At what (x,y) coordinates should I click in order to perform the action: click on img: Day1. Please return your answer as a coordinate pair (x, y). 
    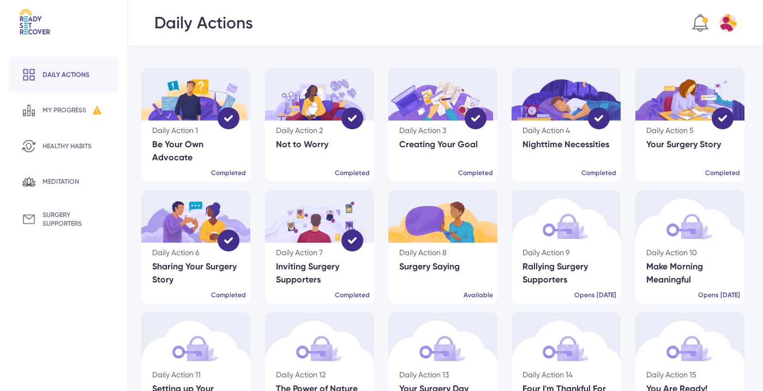
    Looking at the image, I should click on (194, 94).